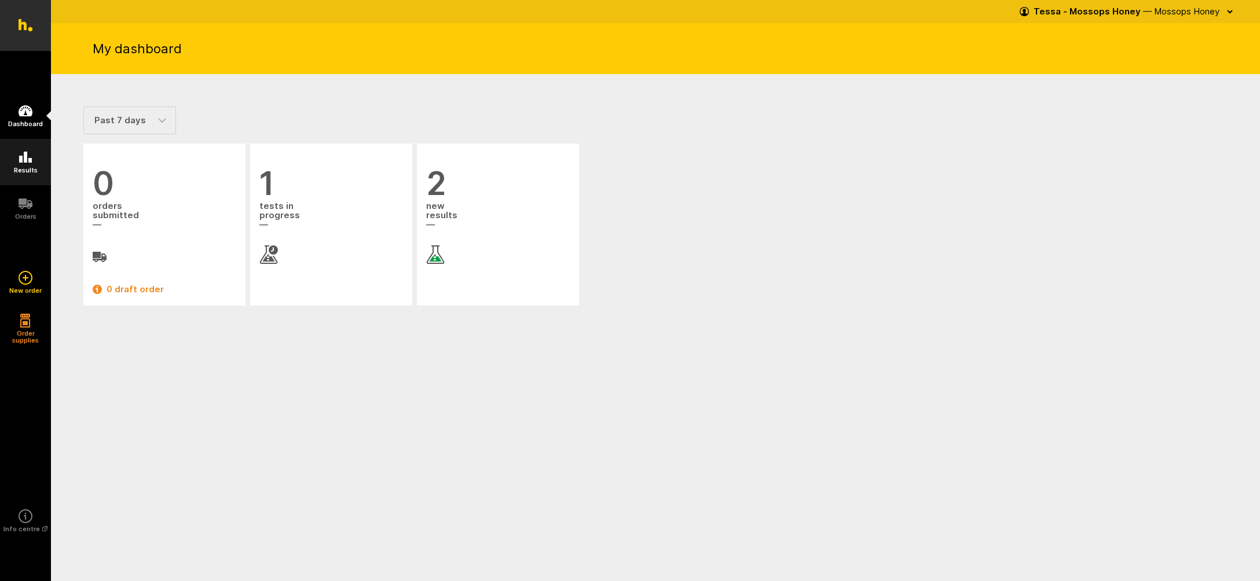 Image resolution: width=1260 pixels, height=581 pixels. I want to click on h5: Orders, so click(25, 216).